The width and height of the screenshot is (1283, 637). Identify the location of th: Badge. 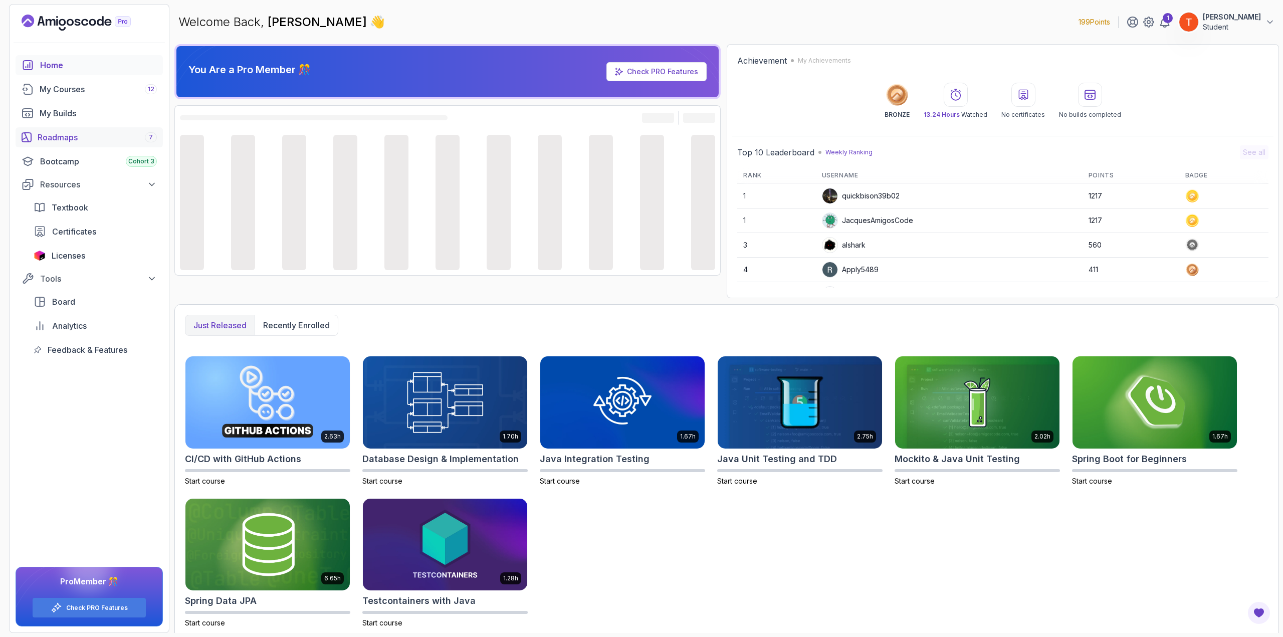
(1224, 175).